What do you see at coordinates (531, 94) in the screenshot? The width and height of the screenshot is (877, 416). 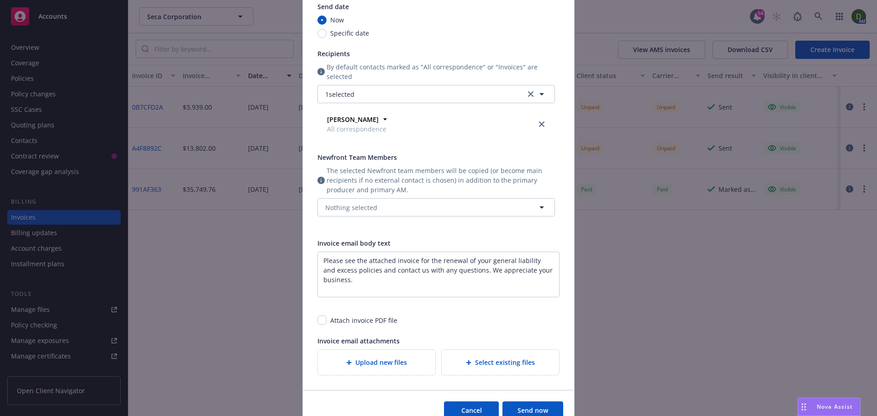 I see `a: clear selection` at bounding box center [531, 94].